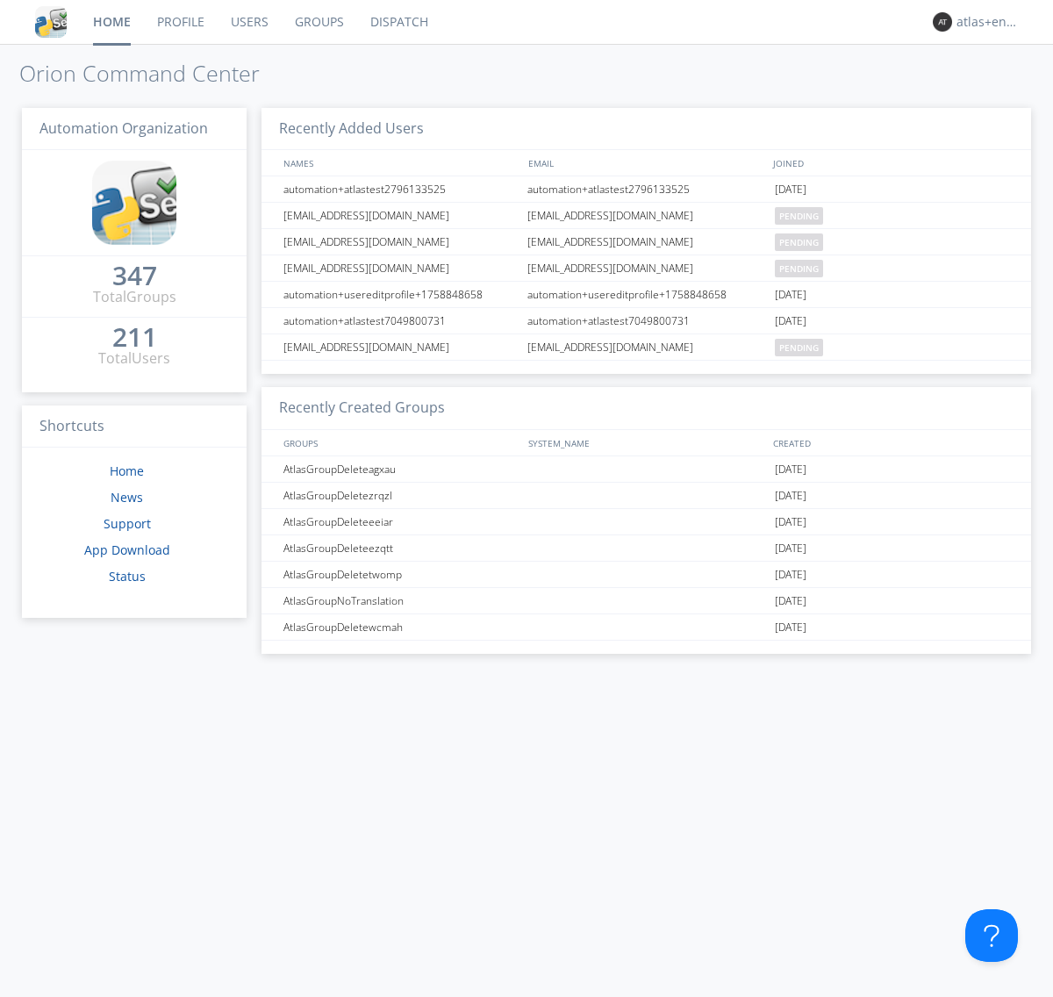 The height and width of the screenshot is (997, 1053). I want to click on a: Status, so click(127, 576).